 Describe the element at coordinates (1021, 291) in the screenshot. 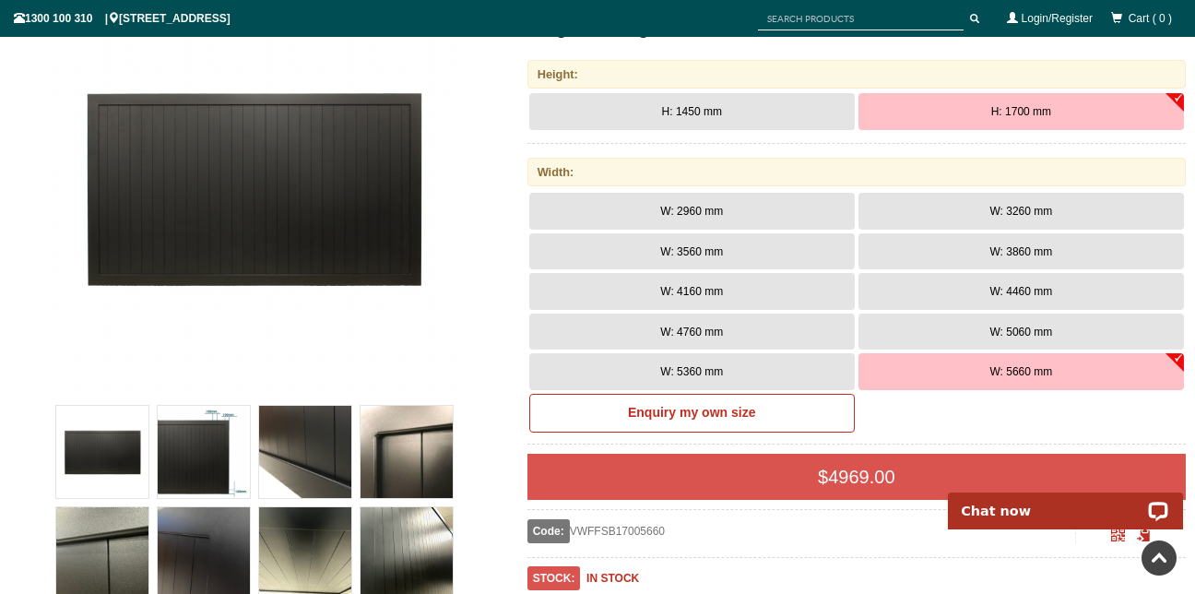

I see `span: W: 4460 mm` at that location.